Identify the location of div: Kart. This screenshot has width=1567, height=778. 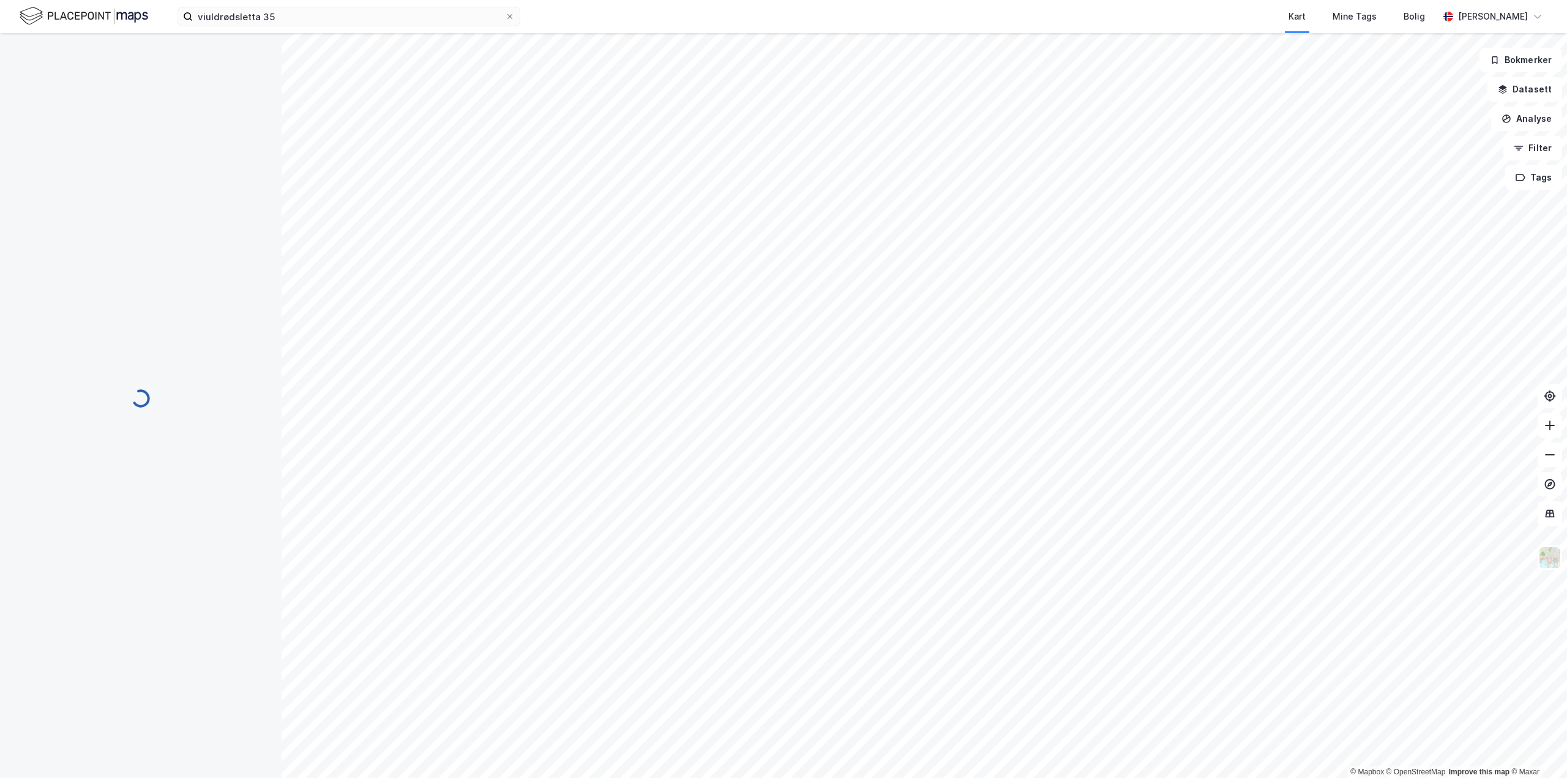
(1297, 17).